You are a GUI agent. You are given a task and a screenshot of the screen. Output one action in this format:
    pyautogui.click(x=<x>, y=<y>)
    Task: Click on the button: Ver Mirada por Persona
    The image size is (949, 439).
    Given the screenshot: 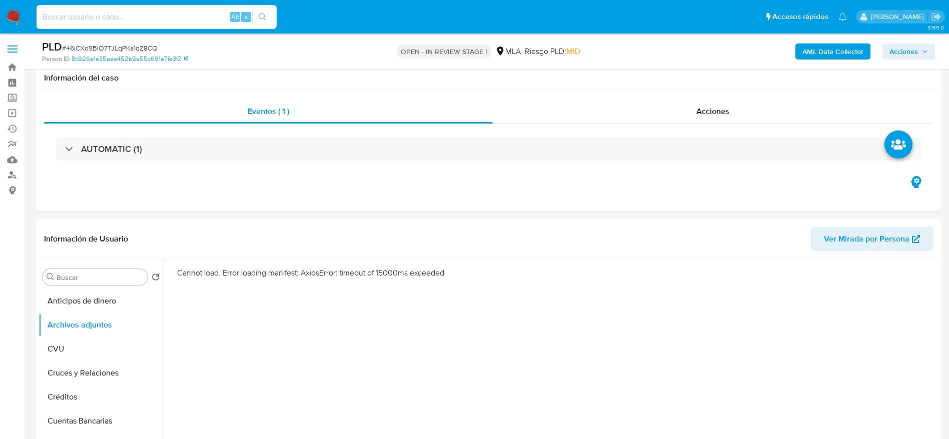 What is the action you would take?
    pyautogui.click(x=872, y=239)
    